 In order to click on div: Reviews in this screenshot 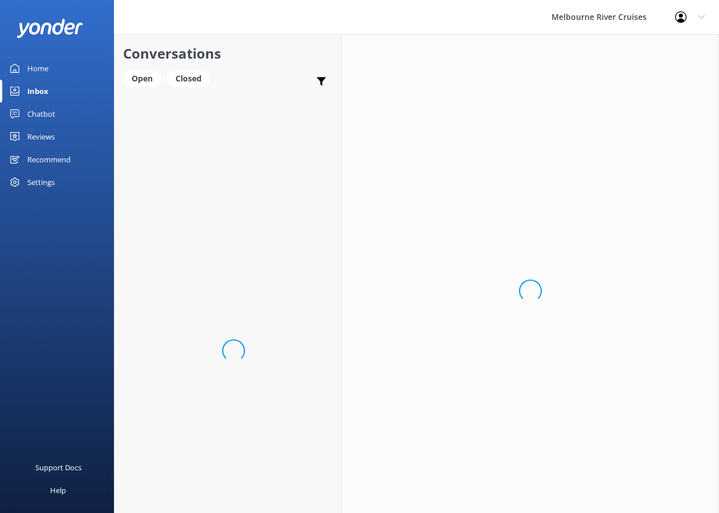, I will do `click(41, 137)`.